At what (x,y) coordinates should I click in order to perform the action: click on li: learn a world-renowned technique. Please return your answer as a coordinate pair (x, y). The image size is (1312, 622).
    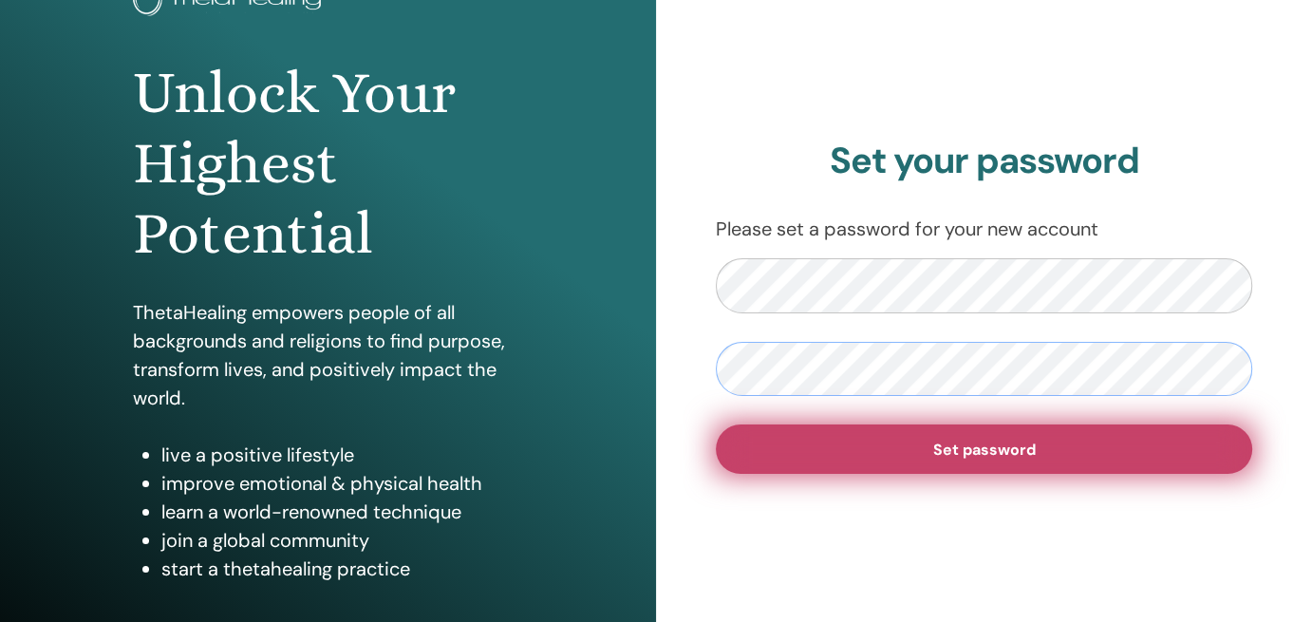
    Looking at the image, I should click on (342, 512).